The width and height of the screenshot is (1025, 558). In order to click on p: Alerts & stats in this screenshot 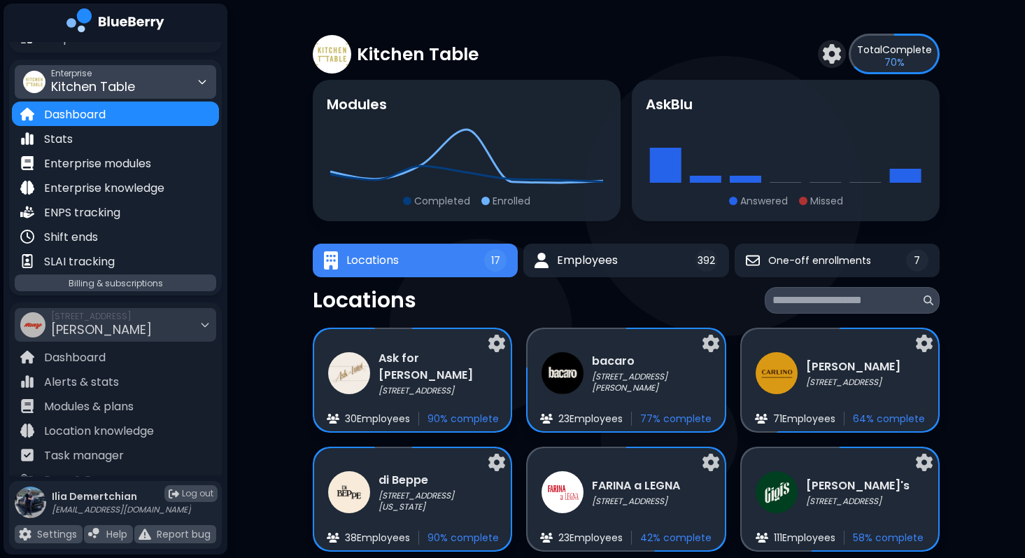, I will do `click(81, 382)`.